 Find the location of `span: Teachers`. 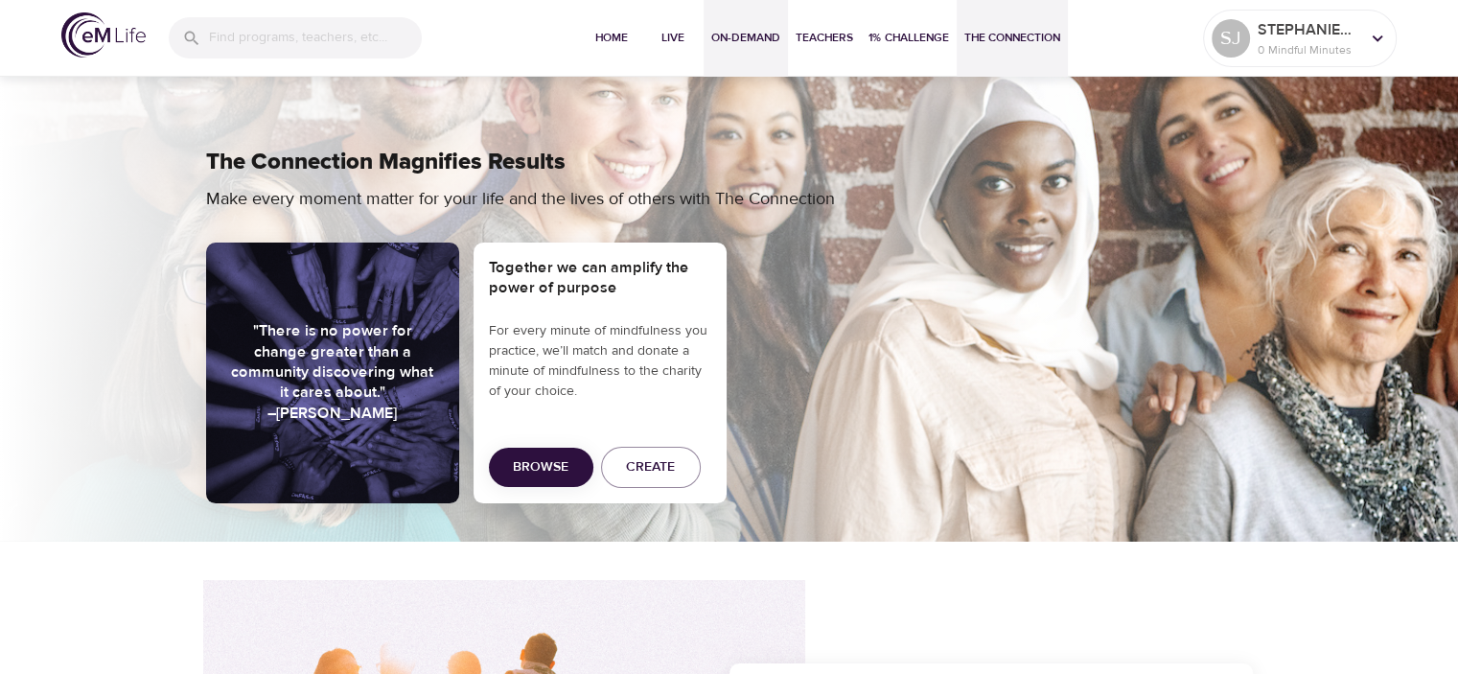

span: Teachers is located at coordinates (825, 37).